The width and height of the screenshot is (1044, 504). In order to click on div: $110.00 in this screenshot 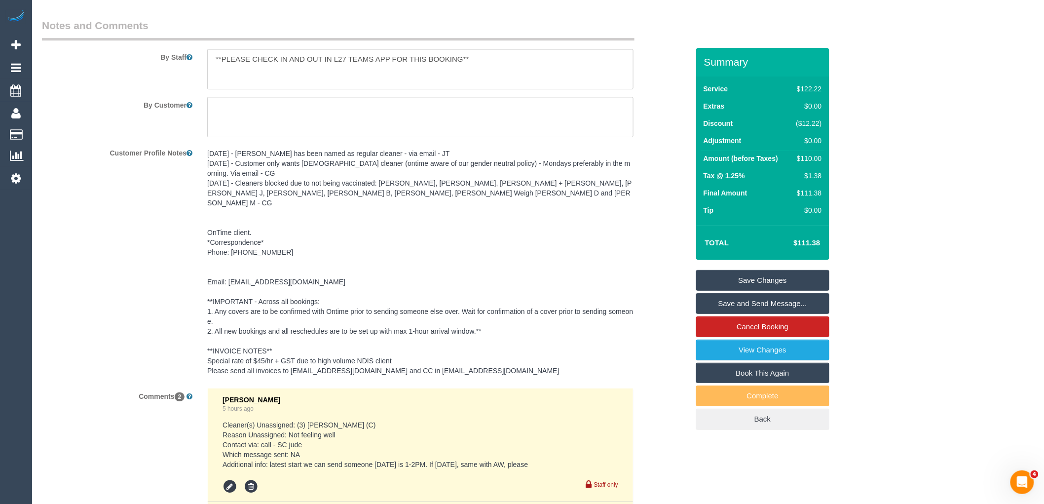, I will do `click(807, 158)`.